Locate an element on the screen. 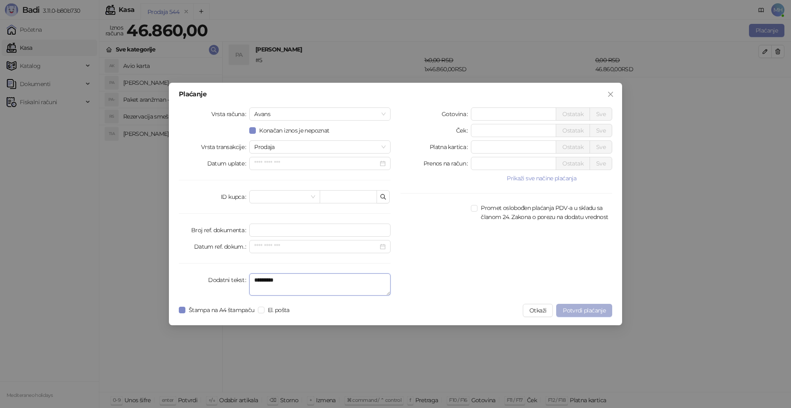  input: Datum uplate is located at coordinates (316, 163).